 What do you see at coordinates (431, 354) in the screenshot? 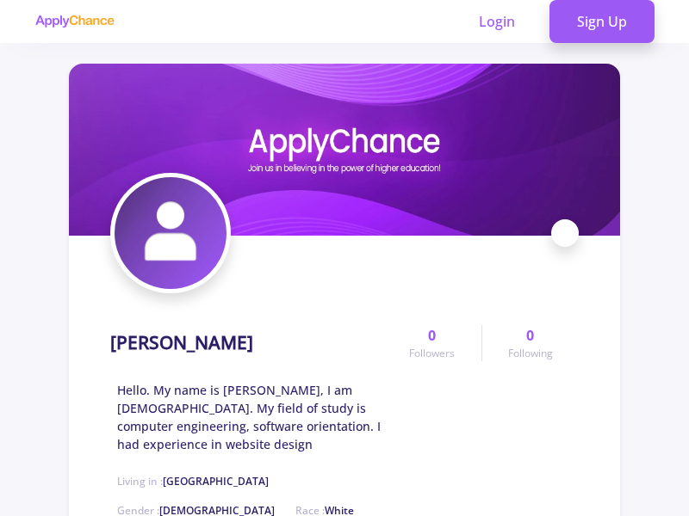
I see `span: Followers` at bounding box center [431, 354].